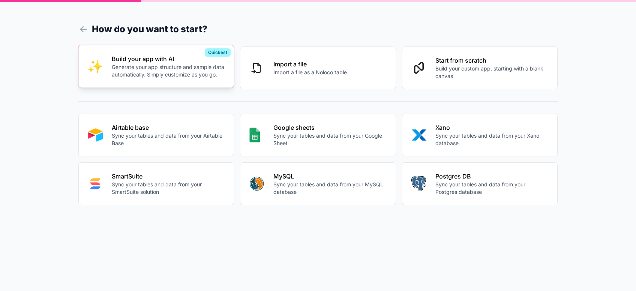 The height and width of the screenshot is (291, 636). Describe the element at coordinates (156, 66) in the screenshot. I see `button: INTERNAL_WITH_AIBuild your app with AIGenerate your app structure and sample data automatically. ...` at that location.